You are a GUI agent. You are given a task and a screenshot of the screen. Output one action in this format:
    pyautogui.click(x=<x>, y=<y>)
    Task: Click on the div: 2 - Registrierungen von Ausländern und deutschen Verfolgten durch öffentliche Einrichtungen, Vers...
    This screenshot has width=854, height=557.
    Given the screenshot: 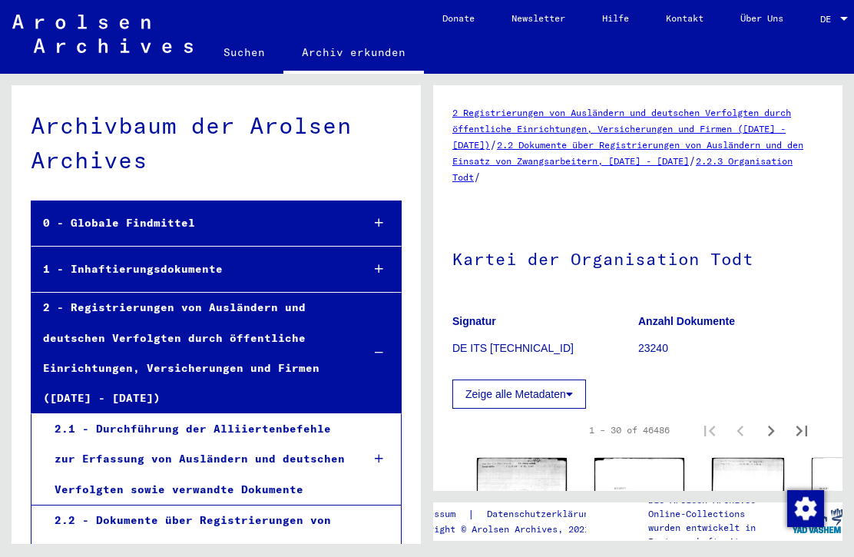 What is the action you would take?
    pyautogui.click(x=191, y=353)
    